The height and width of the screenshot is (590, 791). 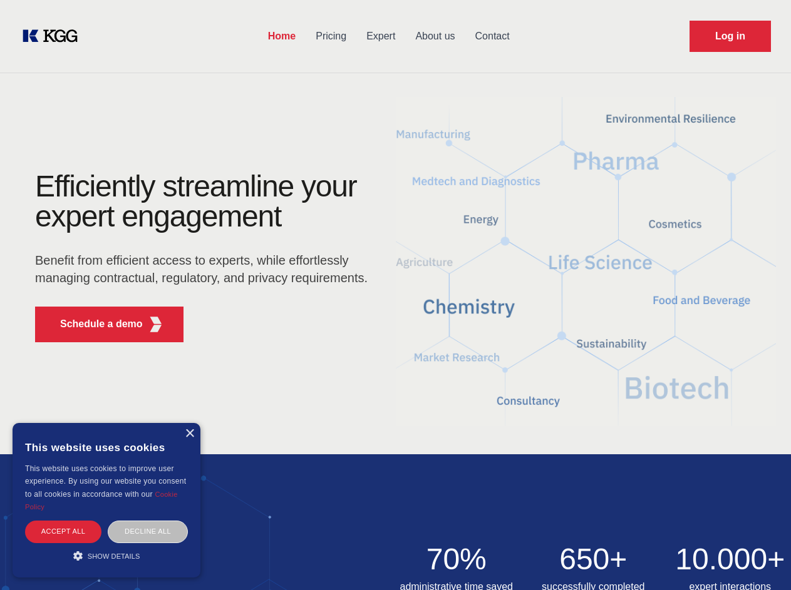 I want to click on div: Chat Widget, so click(x=759, y=560).